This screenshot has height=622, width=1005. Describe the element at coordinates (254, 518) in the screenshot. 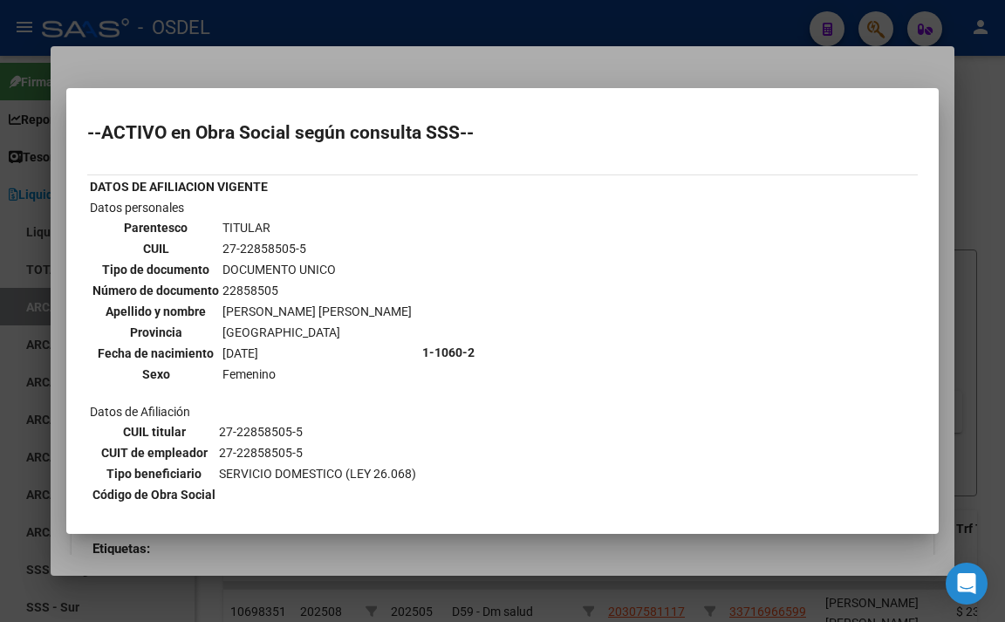

I see `th: Denominación Obra Social` at that location.